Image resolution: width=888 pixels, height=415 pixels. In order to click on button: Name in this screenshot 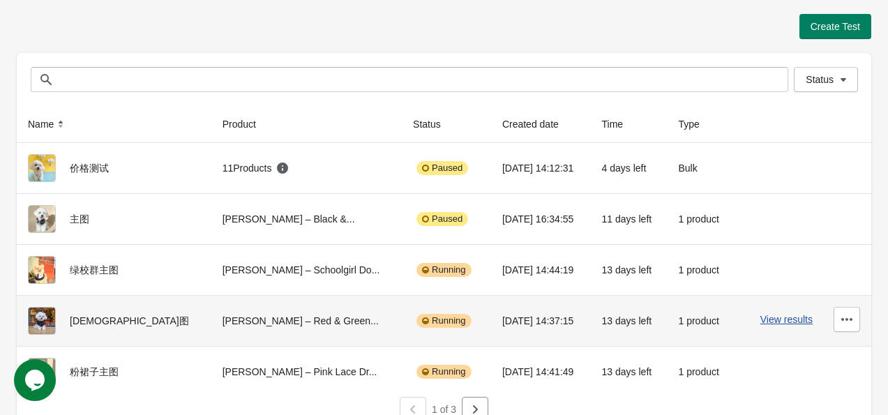, I will do `click(47, 124)`.